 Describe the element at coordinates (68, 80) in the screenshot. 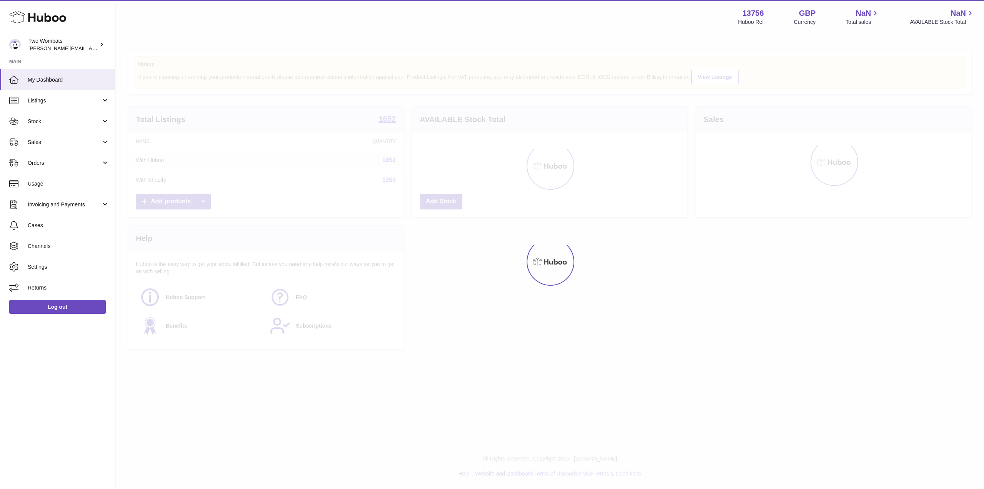

I see `span: My Dashboard` at that location.